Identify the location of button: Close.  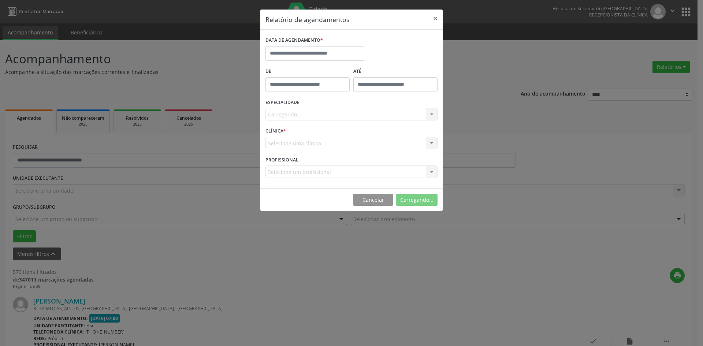
(435, 18).